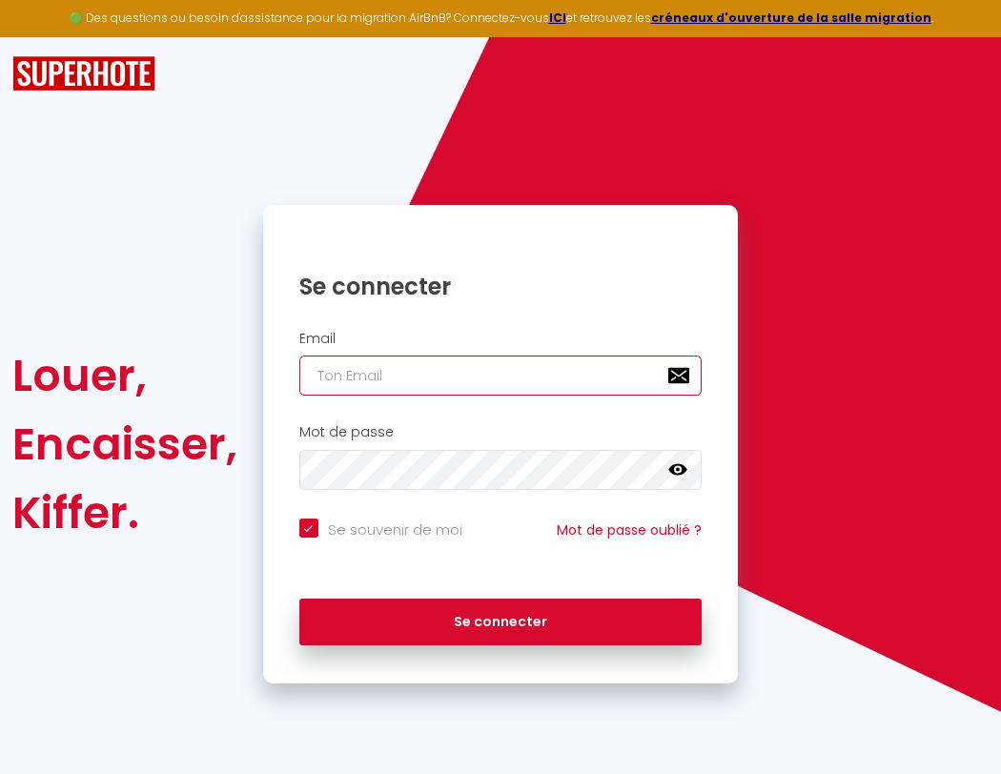 Image resolution: width=1001 pixels, height=774 pixels. Describe the element at coordinates (501, 286) in the screenshot. I see `h1: Se connecter` at that location.